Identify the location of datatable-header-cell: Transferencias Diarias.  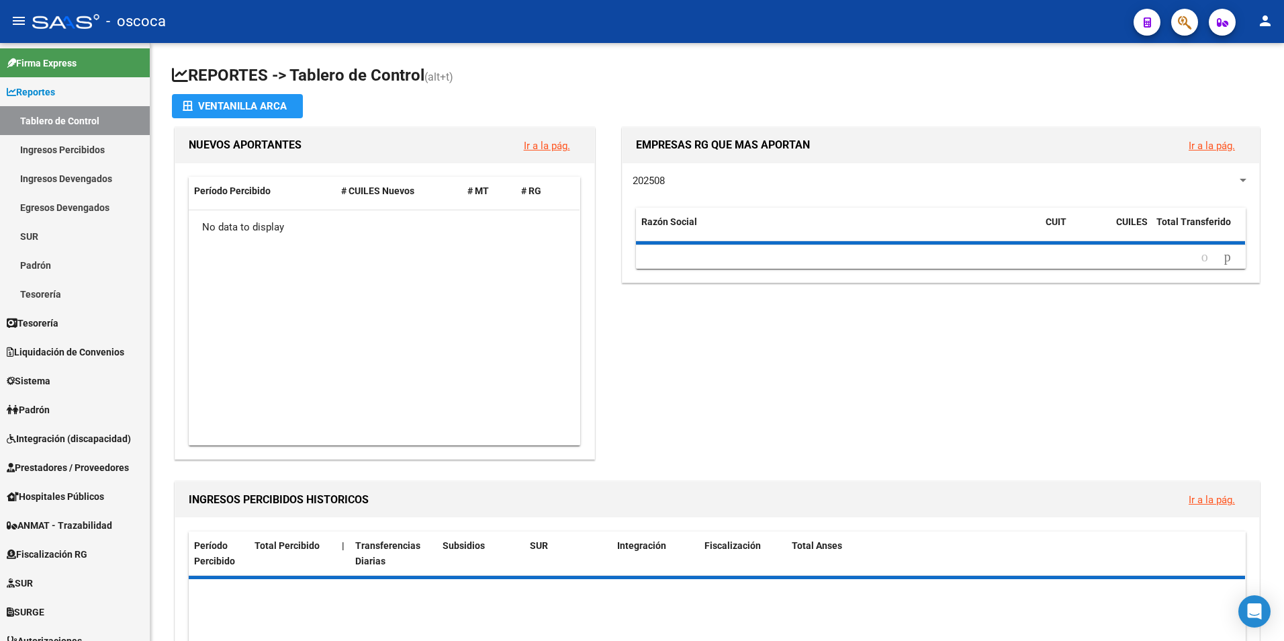
(394, 553).